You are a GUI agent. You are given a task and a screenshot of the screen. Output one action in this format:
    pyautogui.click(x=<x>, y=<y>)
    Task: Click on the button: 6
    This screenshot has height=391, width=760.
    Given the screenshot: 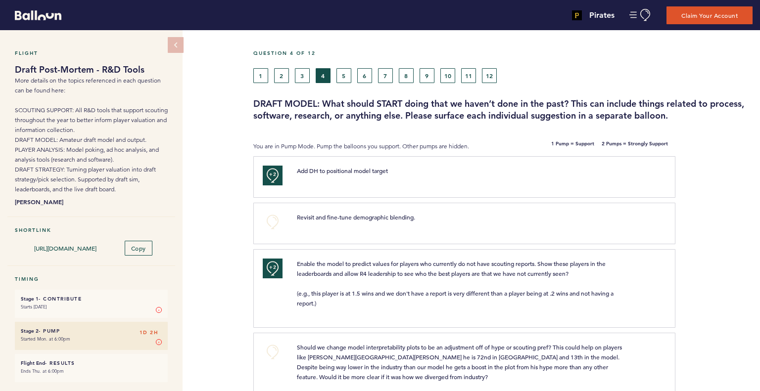 What is the action you would take?
    pyautogui.click(x=365, y=76)
    